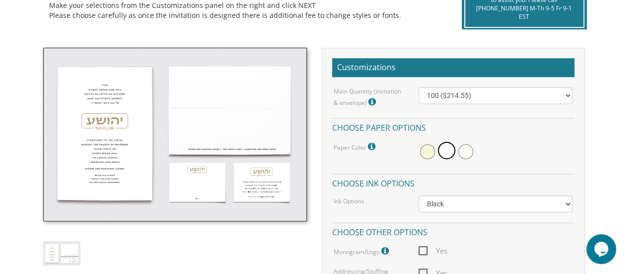 The height and width of the screenshot is (274, 628). Describe the element at coordinates (349, 201) in the screenshot. I see `label: Ink Options` at that location.